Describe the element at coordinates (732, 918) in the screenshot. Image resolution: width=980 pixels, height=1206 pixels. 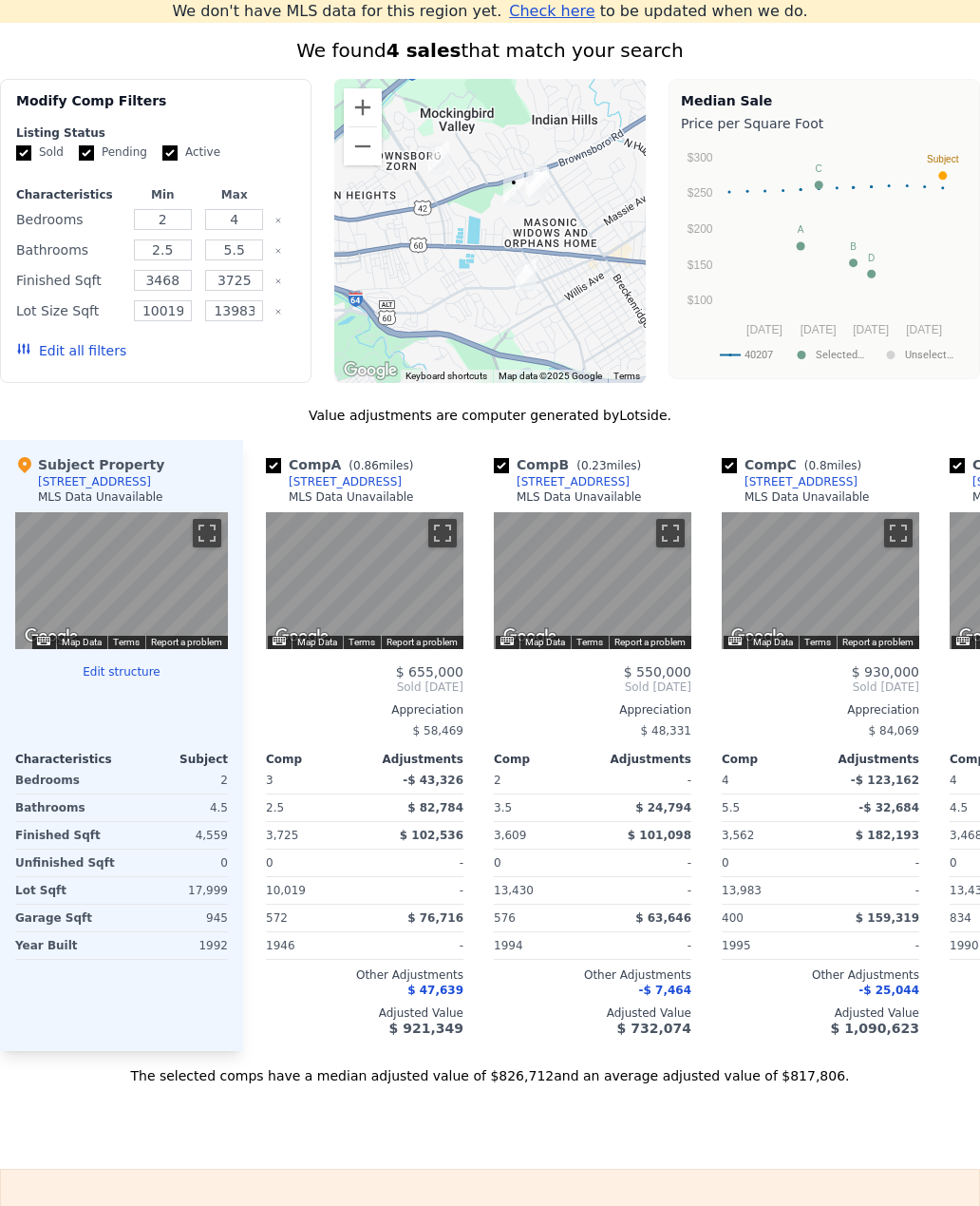
I see `span: 400` at that location.